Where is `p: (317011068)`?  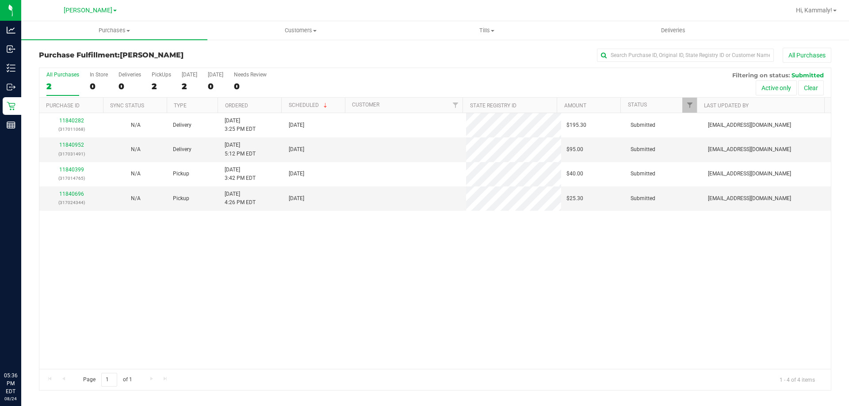 p: (317011068) is located at coordinates (71, 129).